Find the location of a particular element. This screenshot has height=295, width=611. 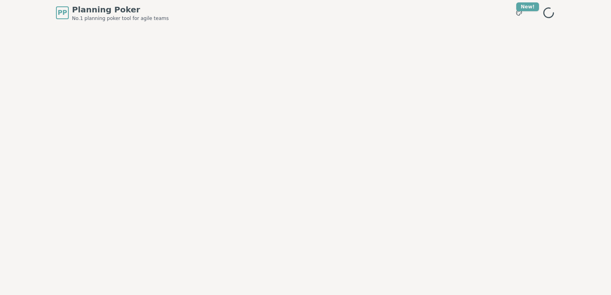

span: No.1 planning poker tool for agile teams is located at coordinates (120, 18).